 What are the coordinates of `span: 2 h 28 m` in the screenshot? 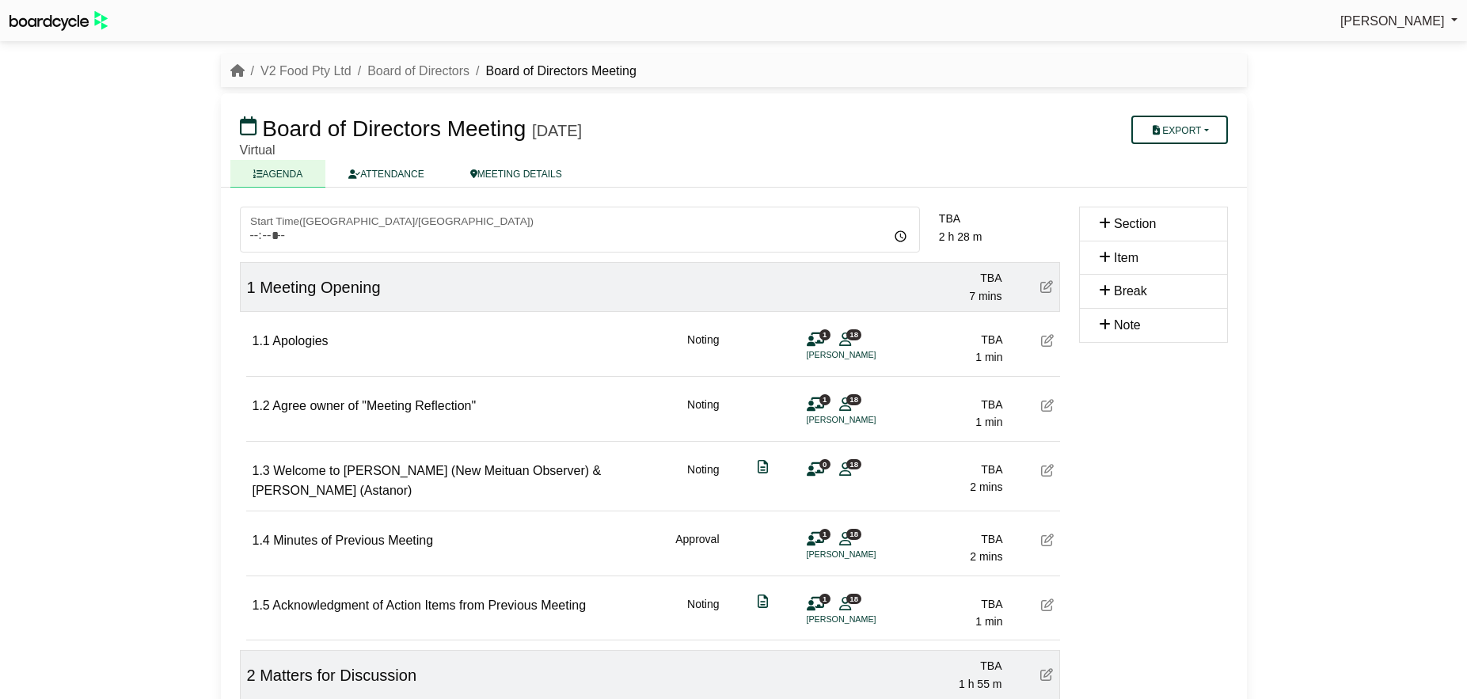 It's located at (960, 237).